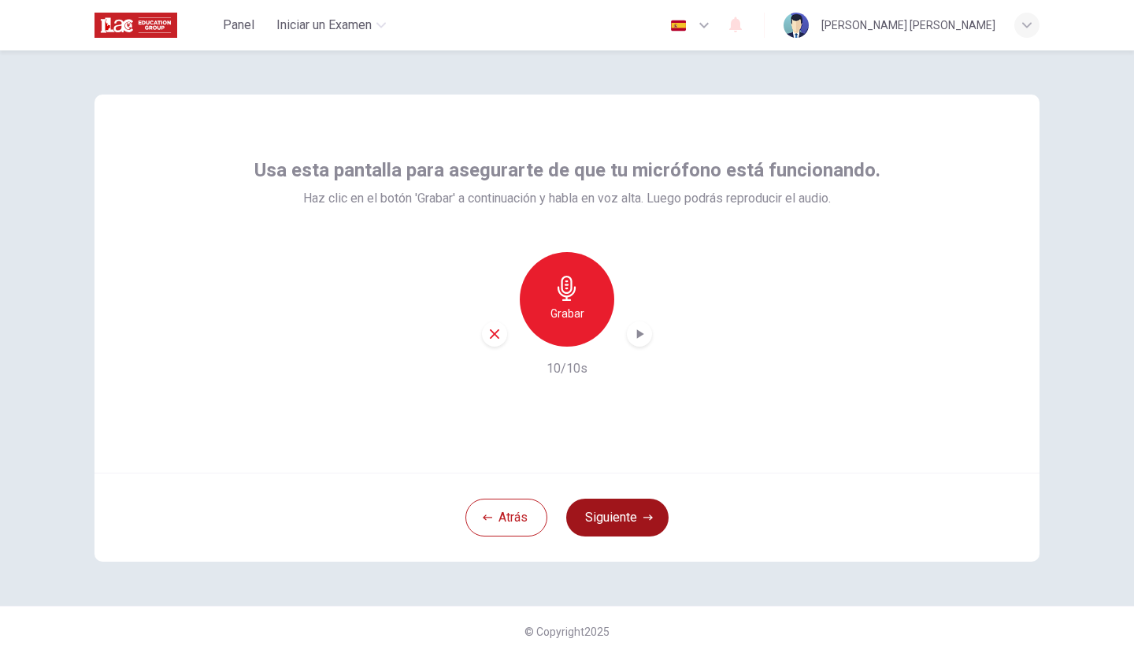 The image size is (1134, 646). I want to click on button: Grabar, so click(567, 299).